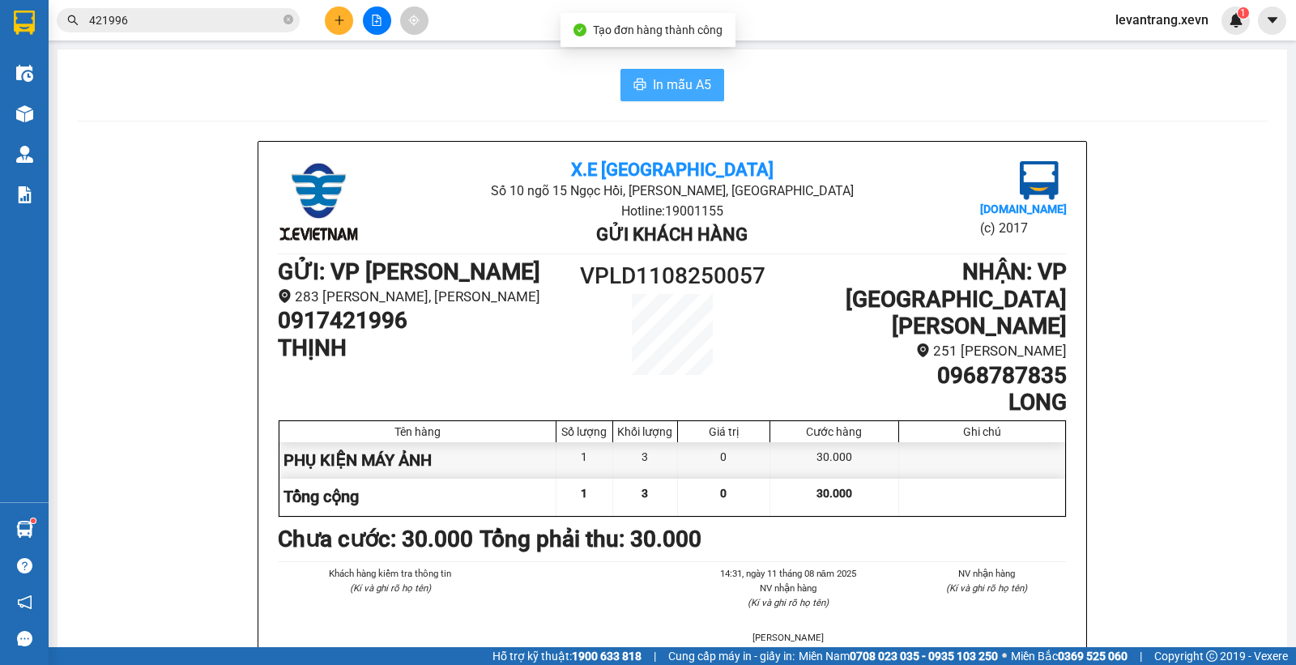 Image resolution: width=1296 pixels, height=665 pixels. Describe the element at coordinates (731, 656) in the screenshot. I see `span: Cung cấp máy in - giấy in:` at that location.